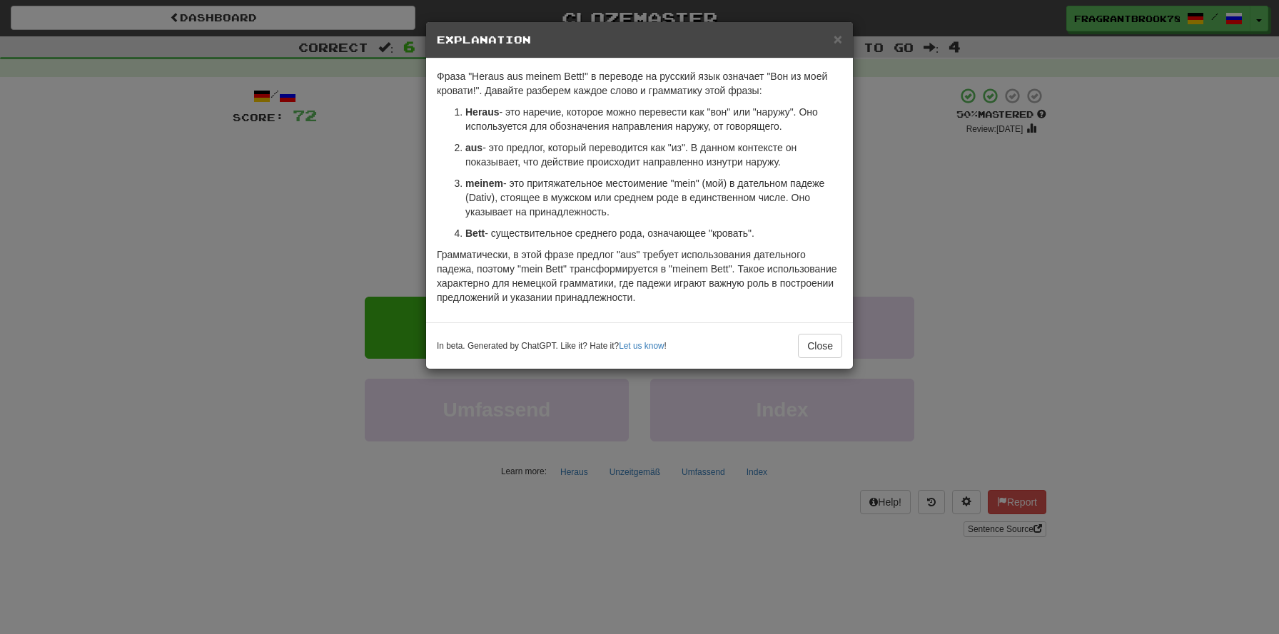 The height and width of the screenshot is (634, 1279). Describe the element at coordinates (474, 148) in the screenshot. I see `strong: aus` at that location.